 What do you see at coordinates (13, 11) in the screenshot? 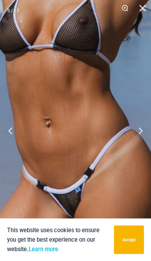
I see `div: 5 / 10` at bounding box center [13, 11].